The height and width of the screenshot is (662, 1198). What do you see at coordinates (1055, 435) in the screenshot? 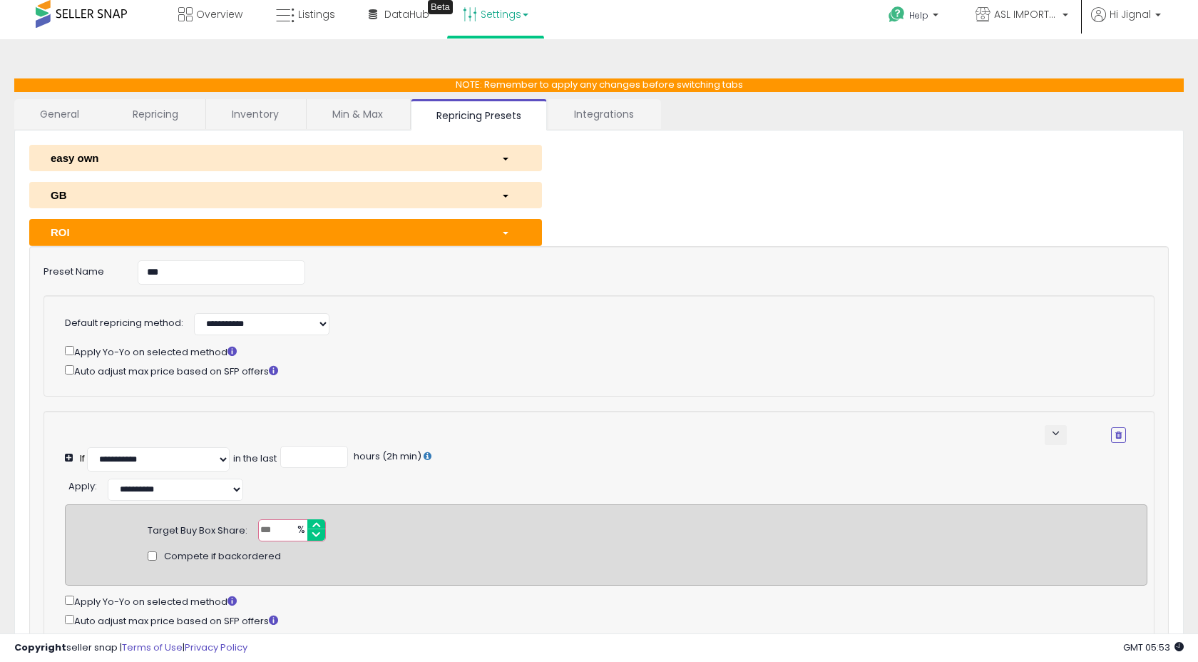
I see `button: keyboard_arrow_down` at bounding box center [1055, 435].